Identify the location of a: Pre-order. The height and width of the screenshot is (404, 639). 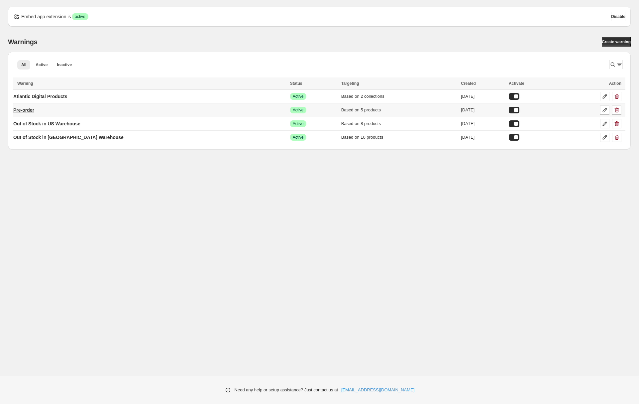
(24, 110).